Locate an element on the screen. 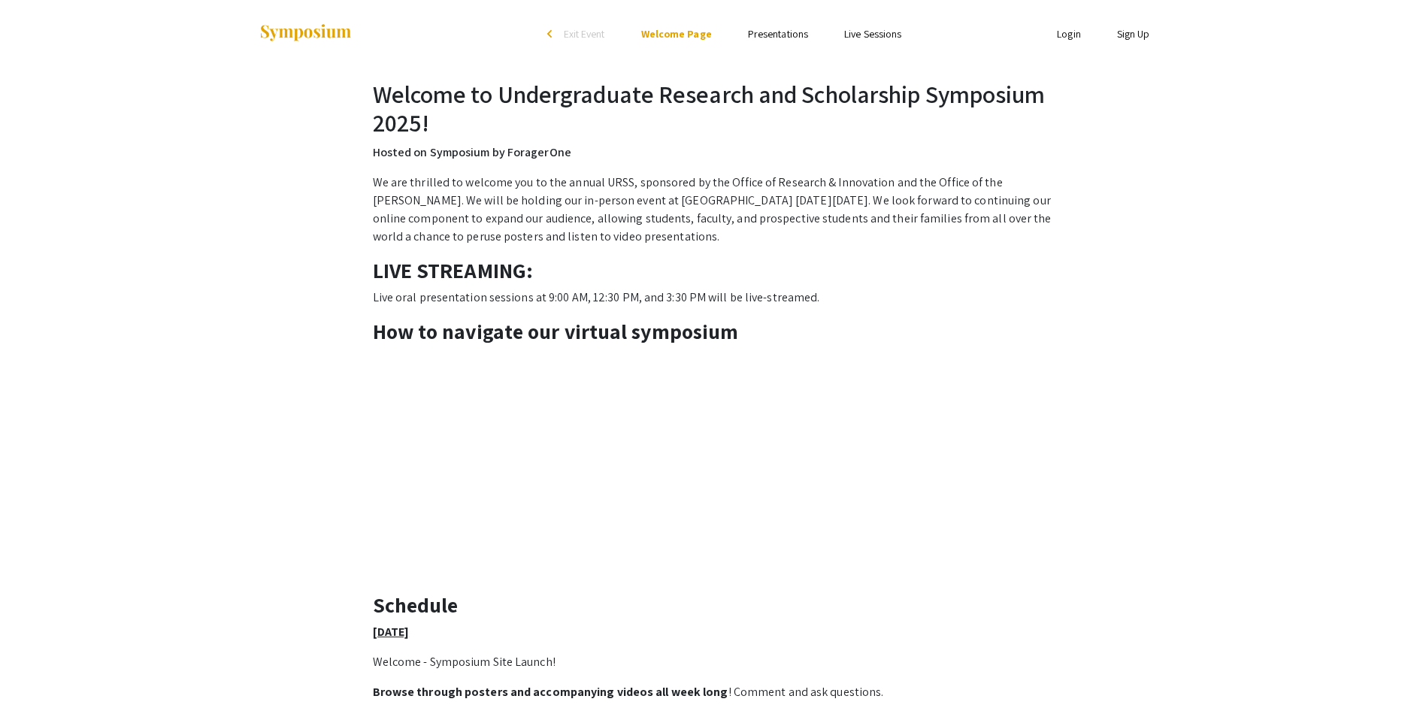 This screenshot has height=717, width=1426. a: Welcome Page is located at coordinates (677, 34).